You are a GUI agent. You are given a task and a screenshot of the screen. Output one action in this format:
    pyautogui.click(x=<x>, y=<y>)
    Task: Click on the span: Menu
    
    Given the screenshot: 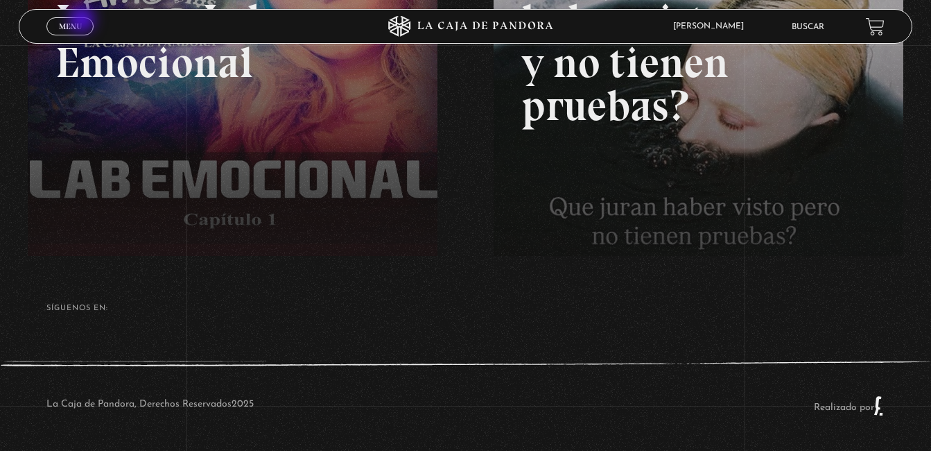 What is the action you would take?
    pyautogui.click(x=70, y=26)
    